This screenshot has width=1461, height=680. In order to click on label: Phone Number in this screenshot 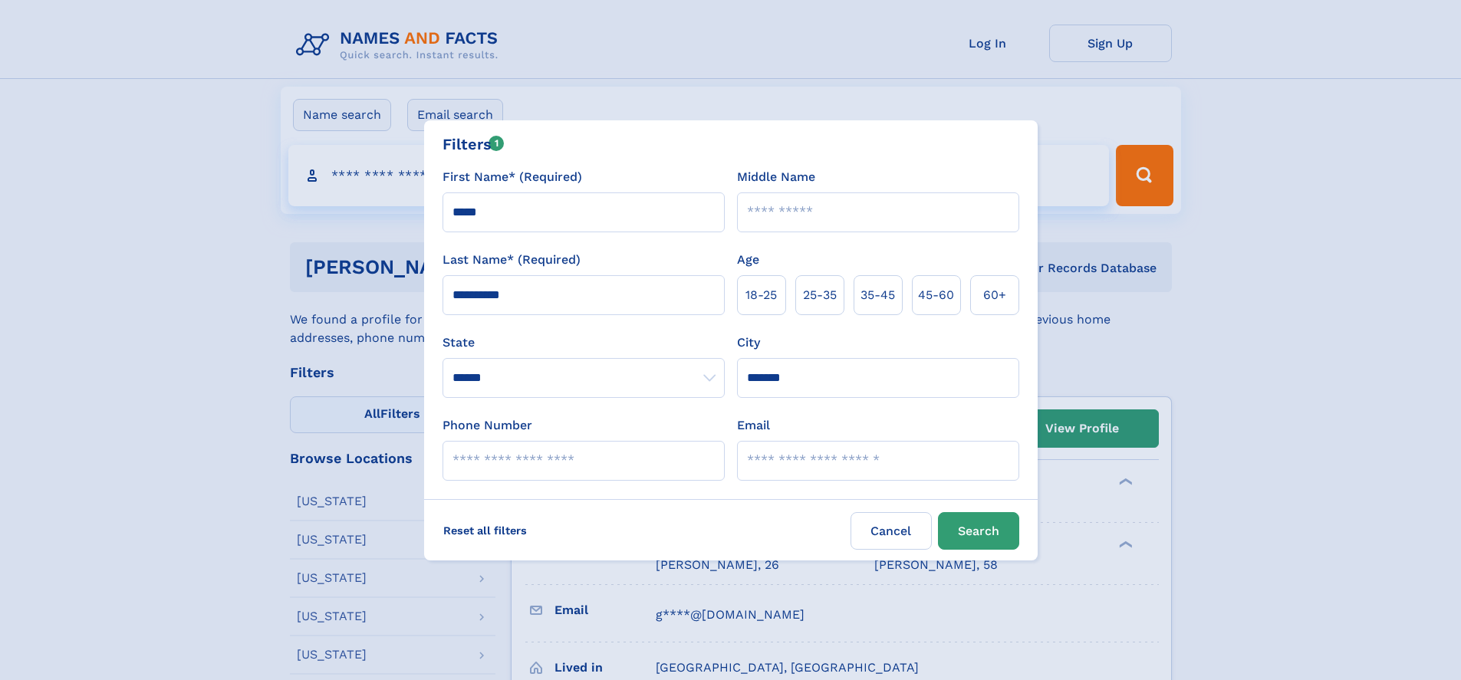, I will do `click(487, 426)`.